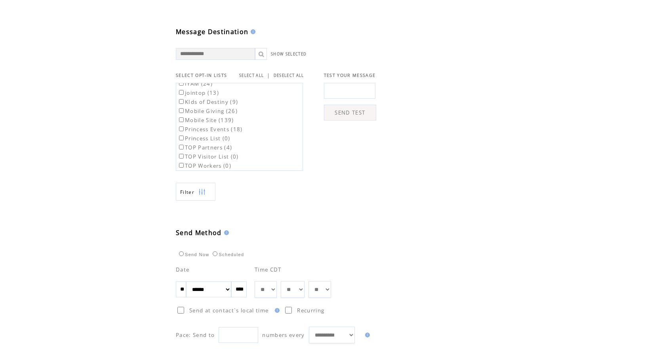  I want to click on input: TOP Visitor List (0), so click(181, 156).